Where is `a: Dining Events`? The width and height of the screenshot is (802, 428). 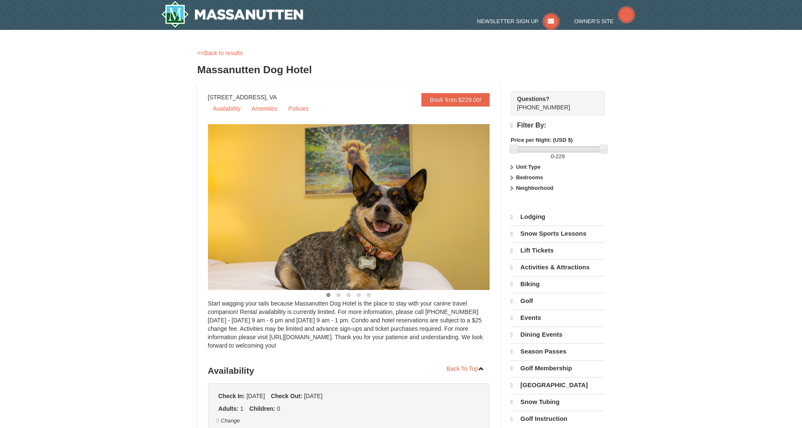 a: Dining Events is located at coordinates (557, 335).